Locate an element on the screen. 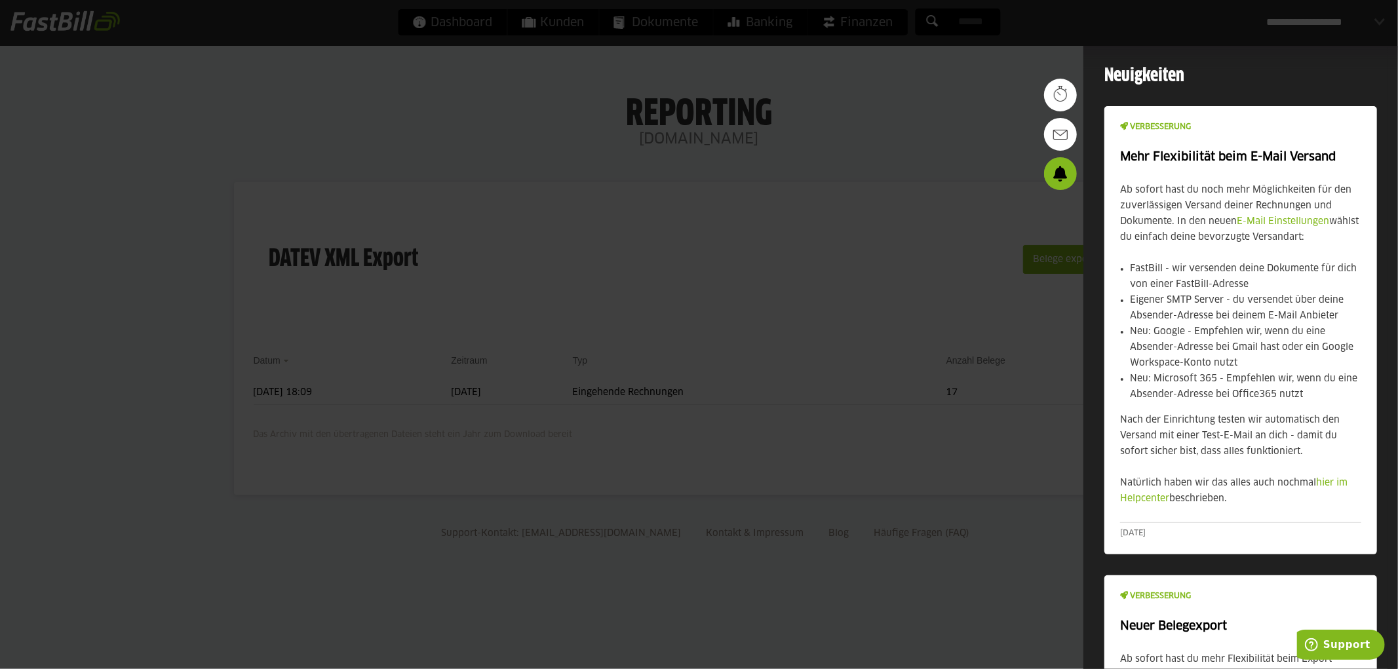 The image size is (1398, 669). h4: Neuer Belegexport is located at coordinates (1241, 627).